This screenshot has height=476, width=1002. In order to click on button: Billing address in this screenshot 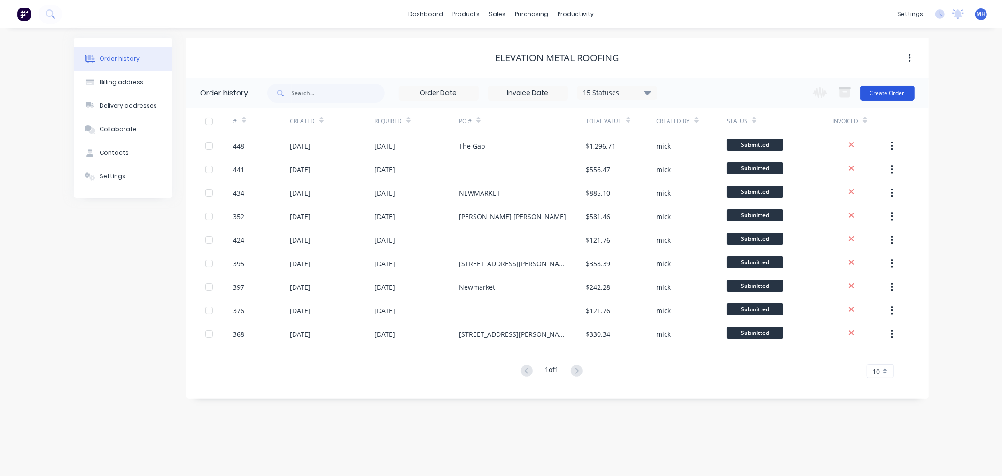, I will do `click(123, 82)`.